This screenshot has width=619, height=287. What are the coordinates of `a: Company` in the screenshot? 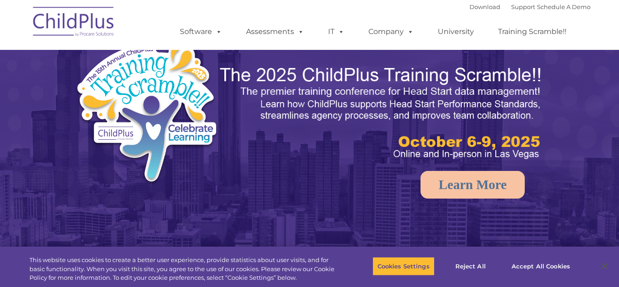 It's located at (391, 32).